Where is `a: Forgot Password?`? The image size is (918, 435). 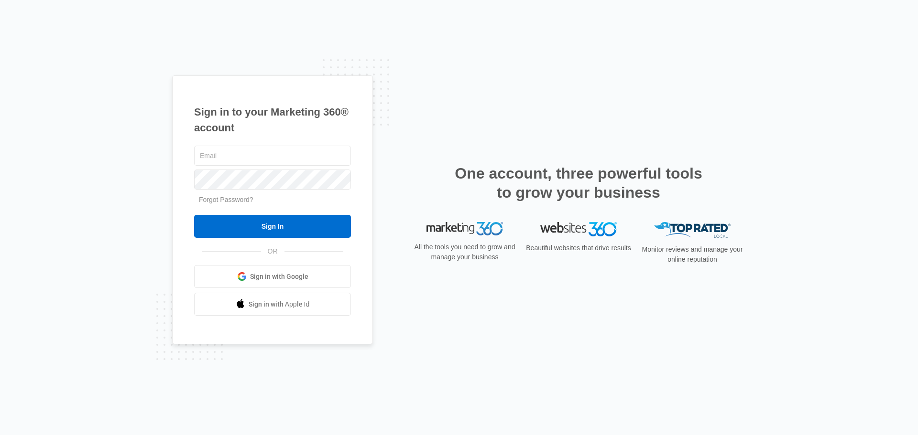 a: Forgot Password? is located at coordinates (226, 200).